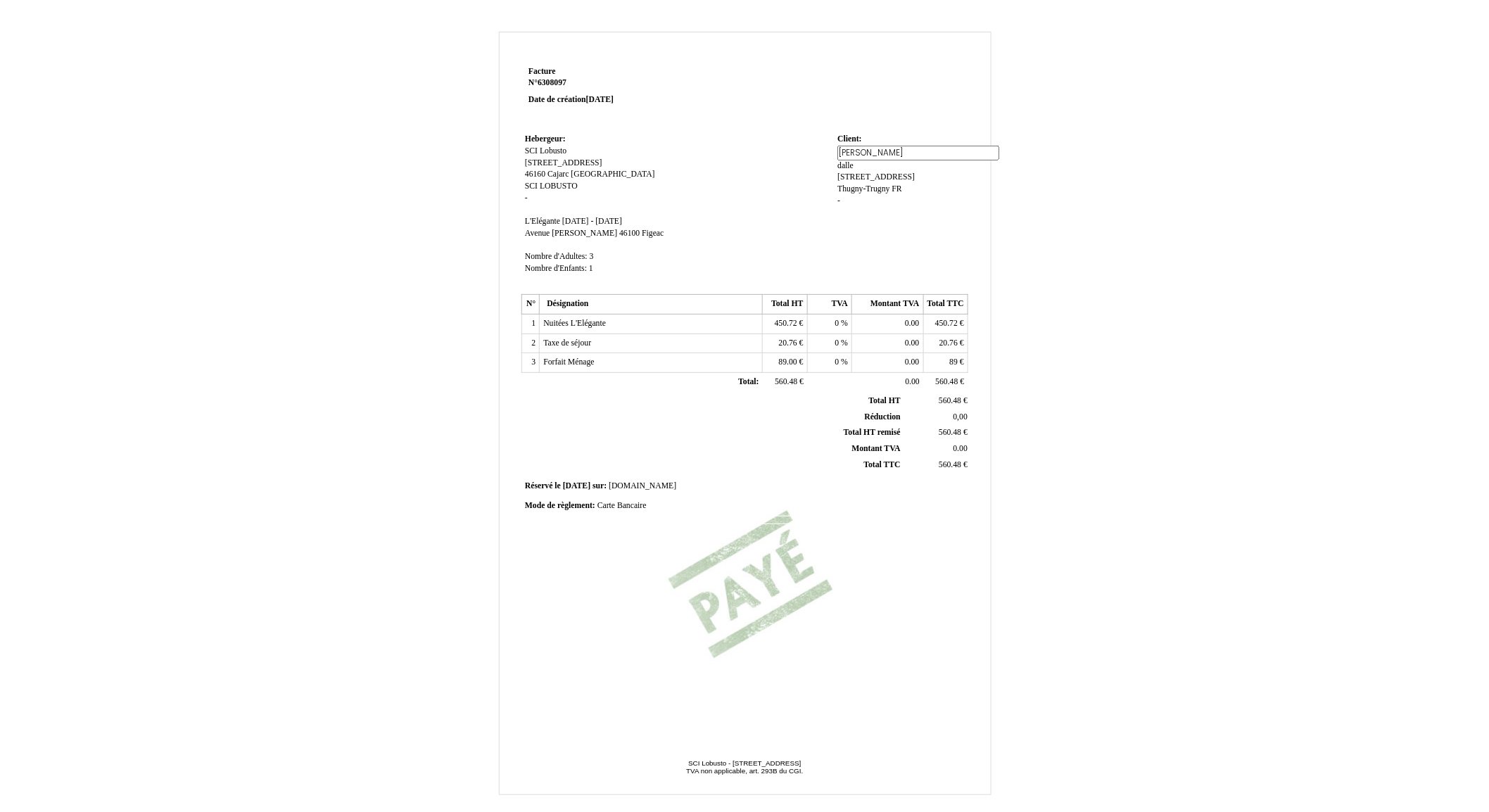 Image resolution: width=1489 pixels, height=812 pixels. What do you see at coordinates (558, 174) in the screenshot?
I see `span: Cajarc` at bounding box center [558, 174].